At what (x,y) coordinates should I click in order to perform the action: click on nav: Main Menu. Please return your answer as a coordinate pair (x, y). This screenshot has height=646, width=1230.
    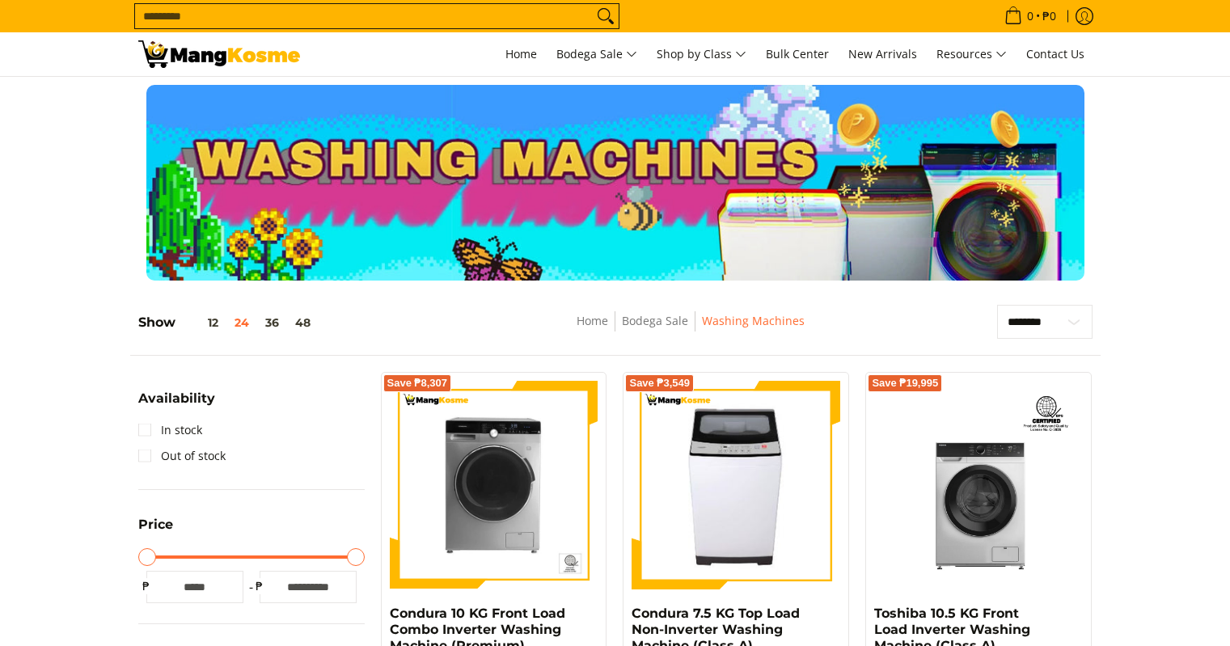
    Looking at the image, I should click on (704, 54).